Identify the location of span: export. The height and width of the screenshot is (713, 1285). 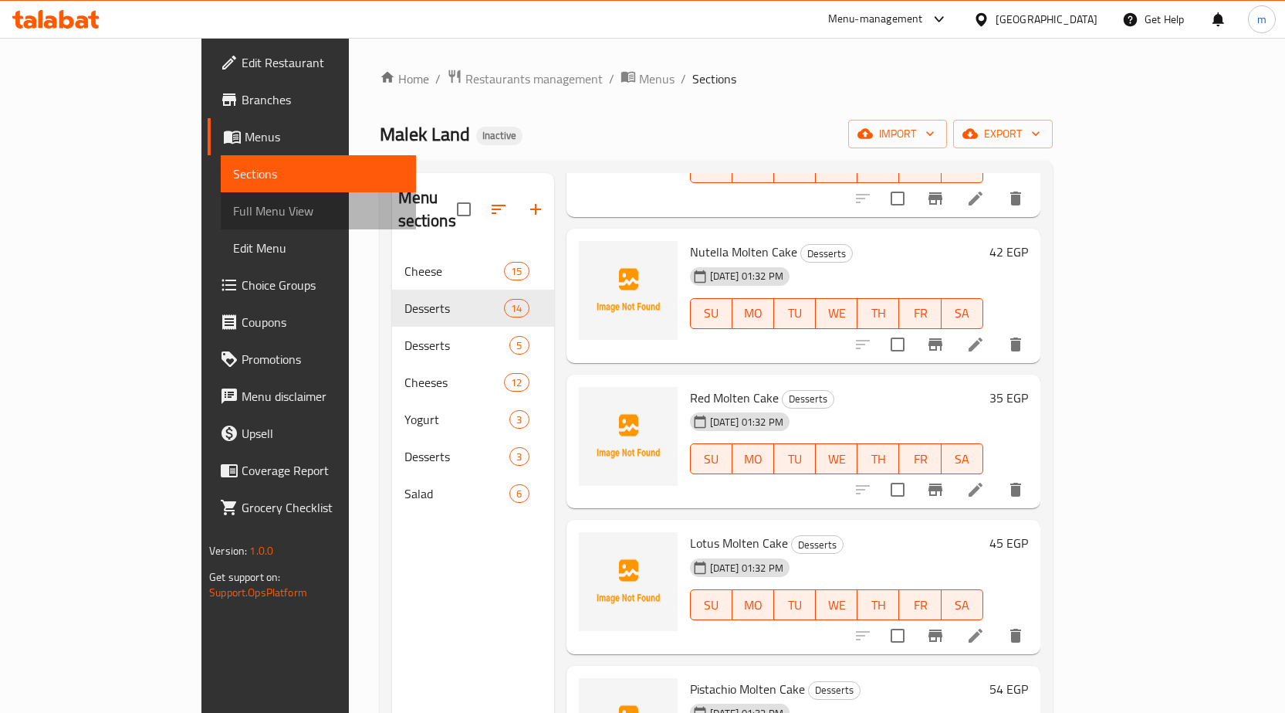
(1003, 134).